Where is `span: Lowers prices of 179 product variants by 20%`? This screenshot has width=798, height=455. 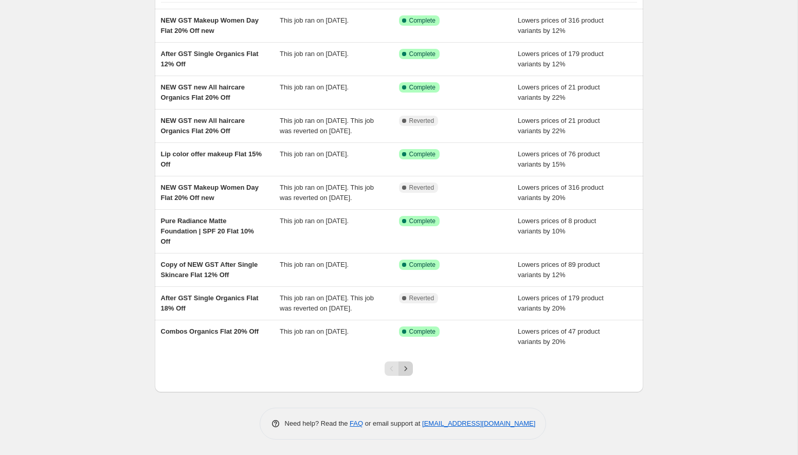
span: Lowers prices of 179 product variants by 20% is located at coordinates (561, 303).